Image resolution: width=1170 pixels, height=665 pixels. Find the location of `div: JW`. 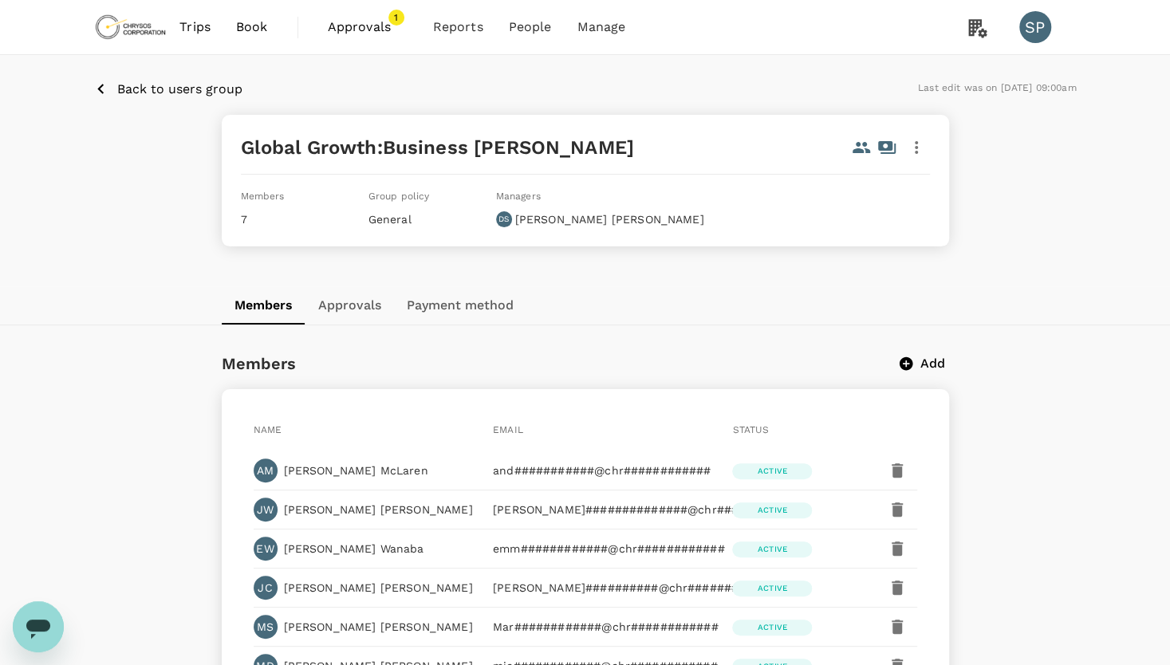

div: JW is located at coordinates (266, 510).